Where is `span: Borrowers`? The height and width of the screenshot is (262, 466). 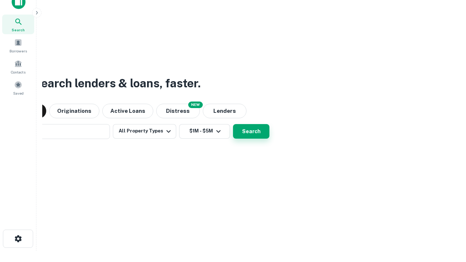
span: Borrowers is located at coordinates (18, 51).